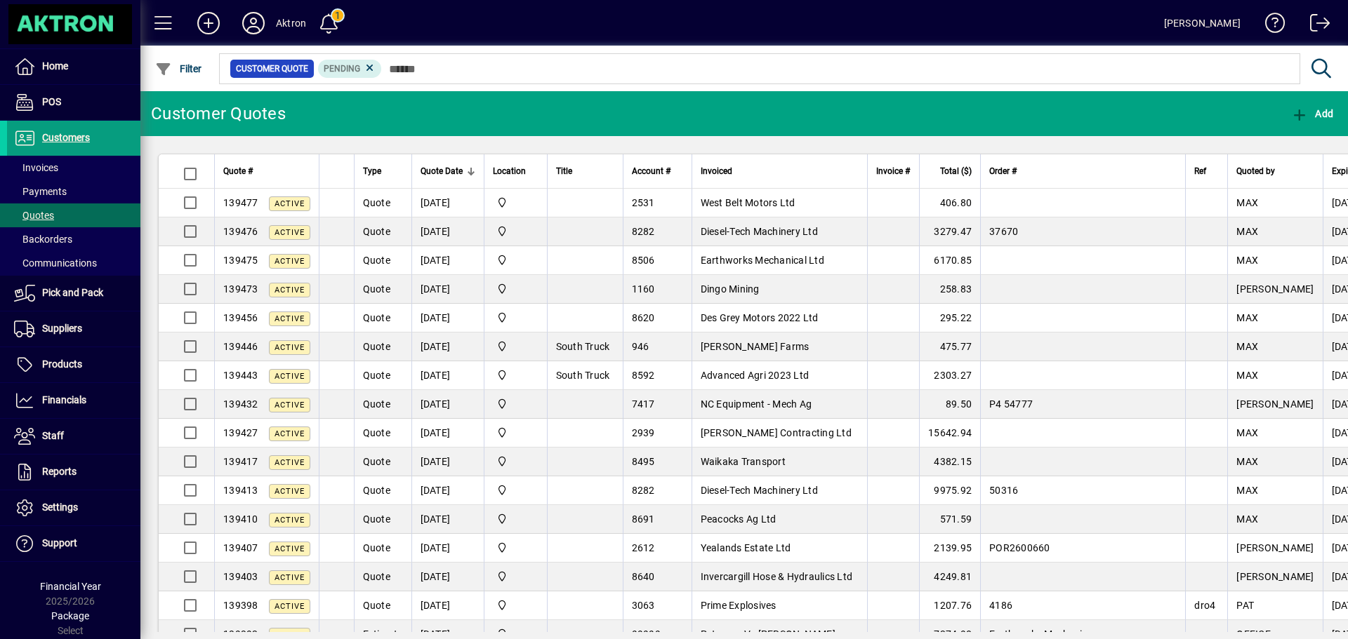 This screenshot has height=639, width=1348. What do you see at coordinates (241, 203) in the screenshot?
I see `span: 139477` at bounding box center [241, 203].